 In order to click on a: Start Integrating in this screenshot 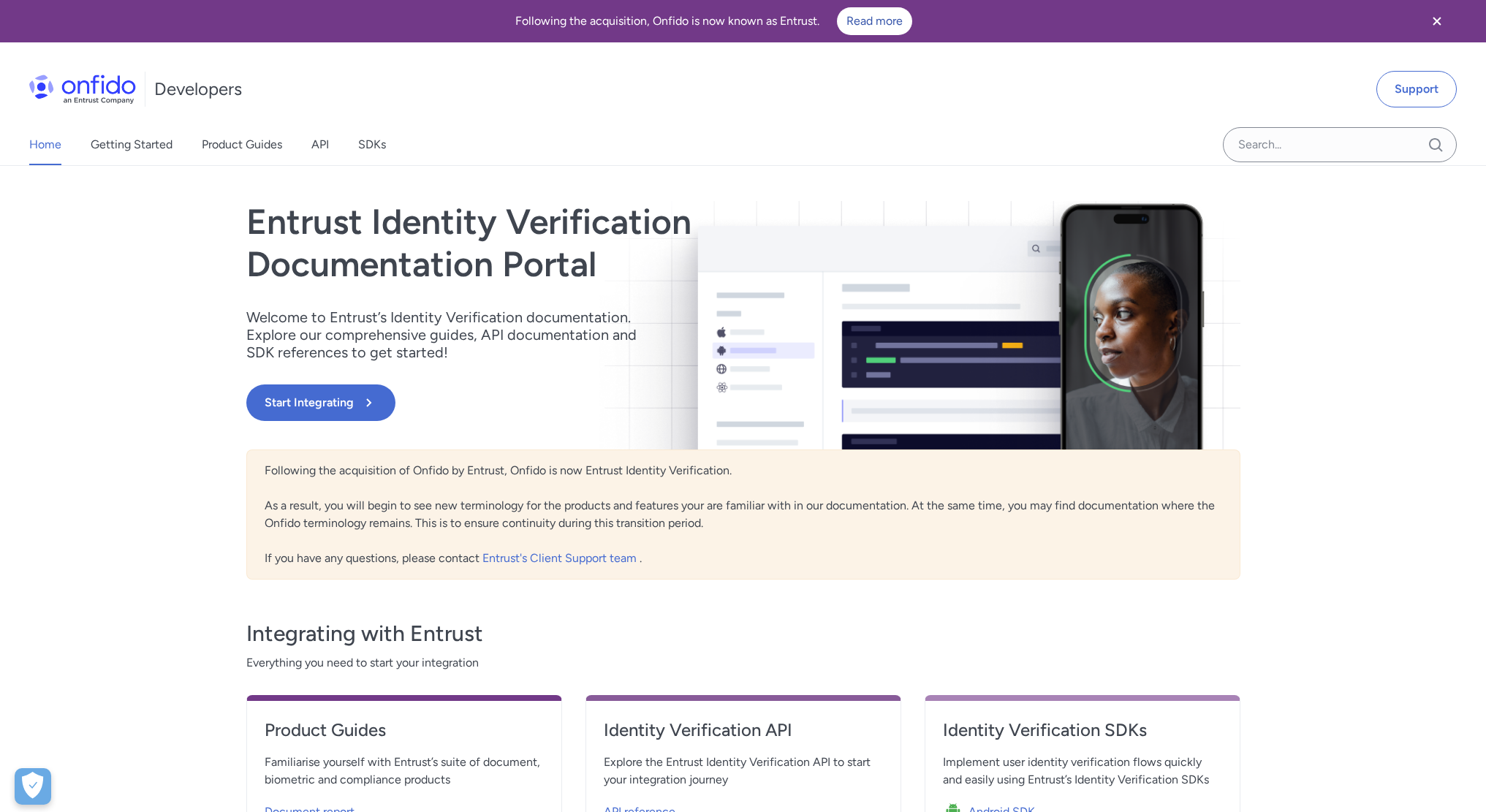, I will do `click(594, 403)`.